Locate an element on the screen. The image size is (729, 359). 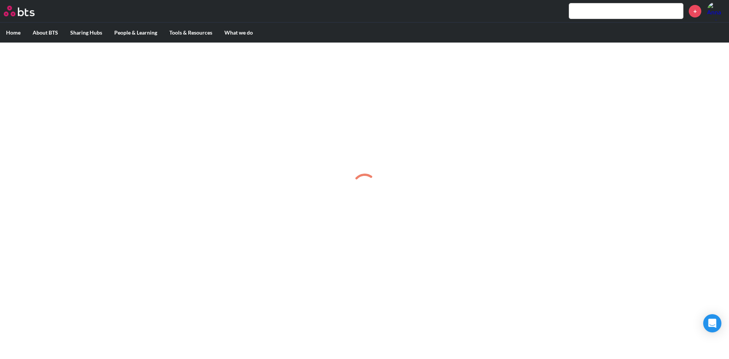
label: What we do is located at coordinates (238, 33).